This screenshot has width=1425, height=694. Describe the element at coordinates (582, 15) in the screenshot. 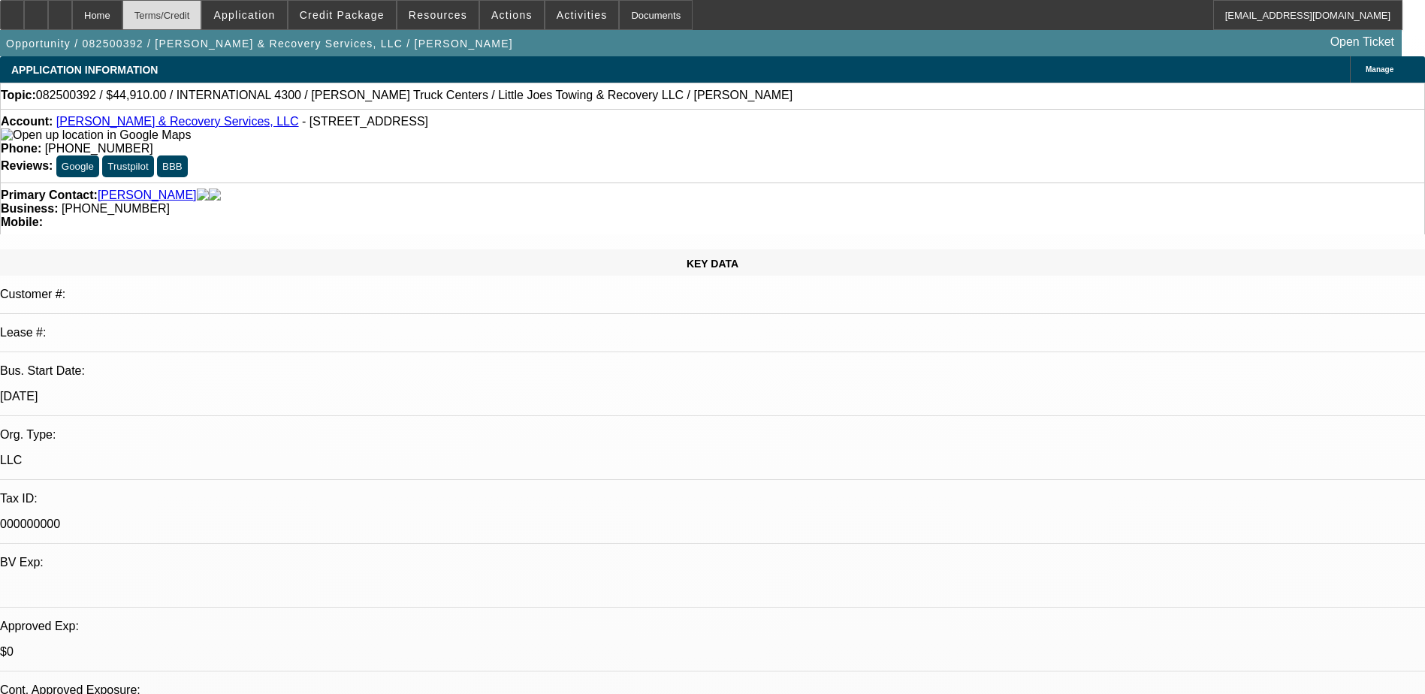

I see `button: Activities` at that location.